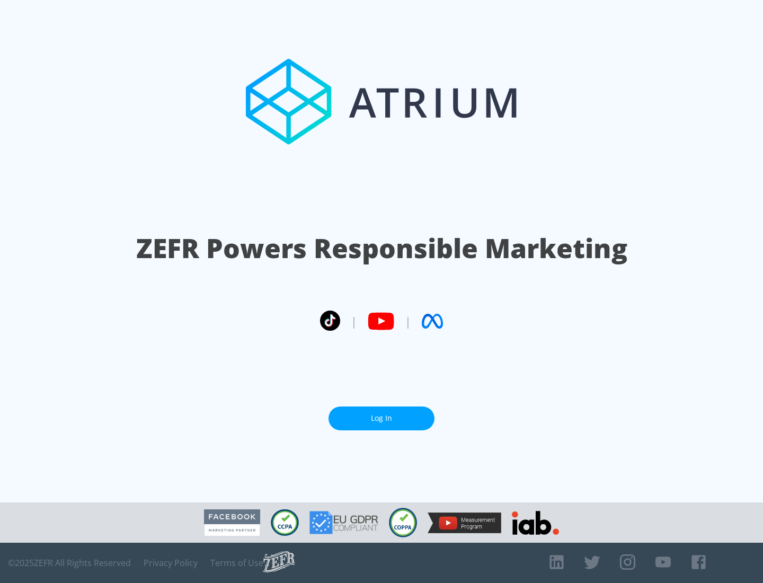 Image resolution: width=763 pixels, height=583 pixels. What do you see at coordinates (403, 522) in the screenshot?
I see `img: COPPA Compliant` at bounding box center [403, 522].